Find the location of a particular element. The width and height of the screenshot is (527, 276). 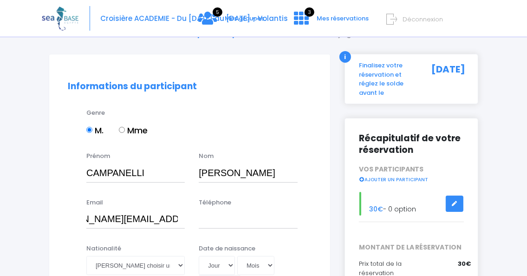

label: Prénom is located at coordinates (98, 156).